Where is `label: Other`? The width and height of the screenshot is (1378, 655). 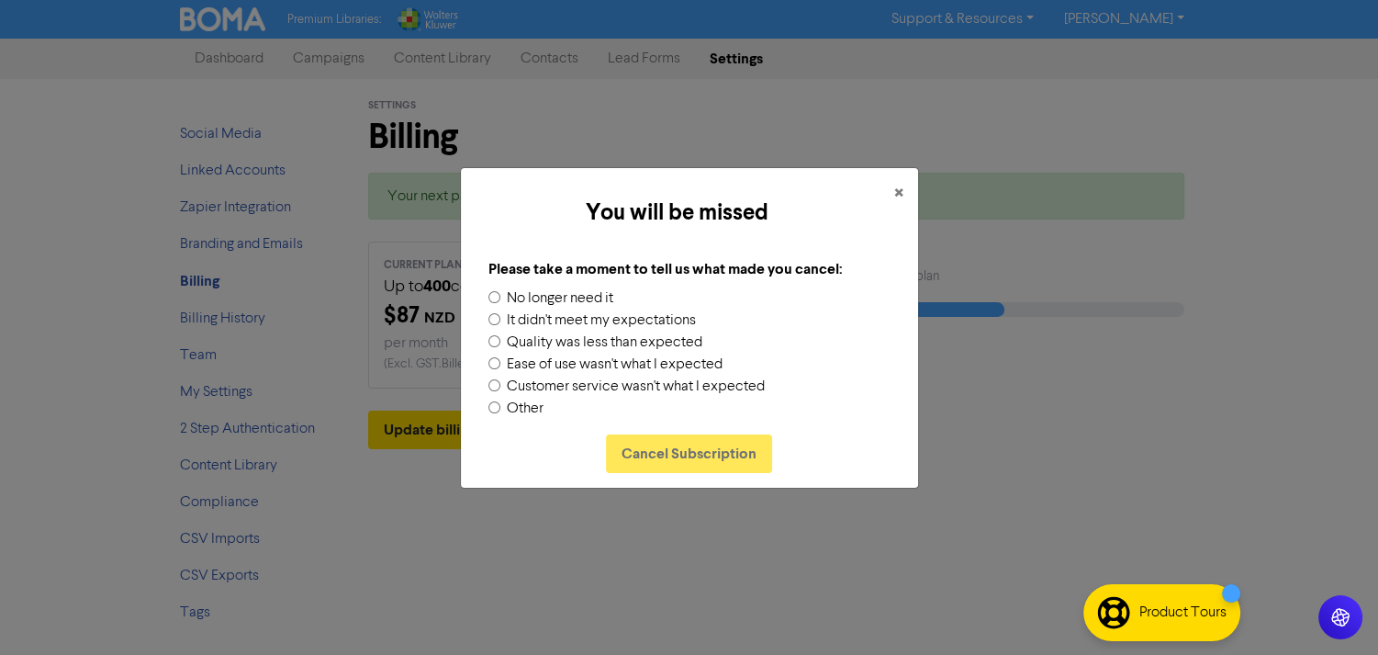
label: Other is located at coordinates (525, 409).